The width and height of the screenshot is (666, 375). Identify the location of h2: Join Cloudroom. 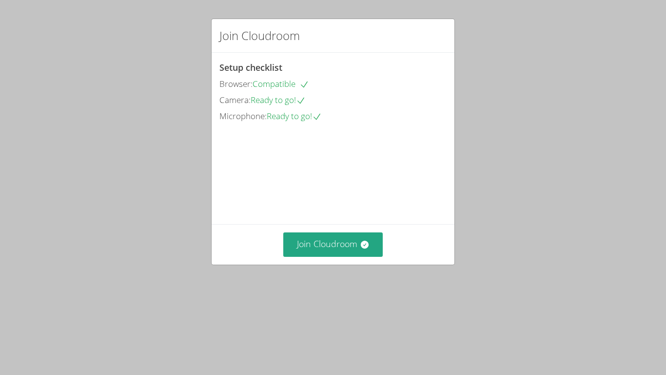
(259, 36).